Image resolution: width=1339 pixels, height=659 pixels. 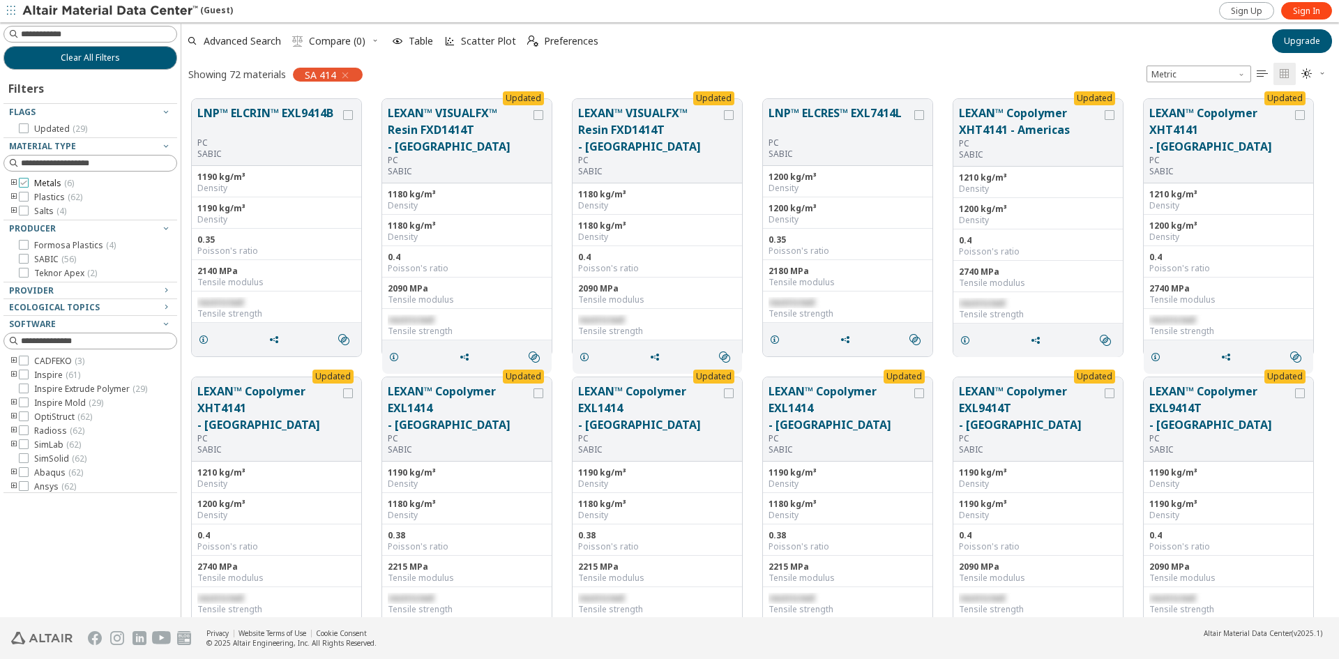 What do you see at coordinates (58, 197) in the screenshot?
I see `span: Plastics` at bounding box center [58, 197].